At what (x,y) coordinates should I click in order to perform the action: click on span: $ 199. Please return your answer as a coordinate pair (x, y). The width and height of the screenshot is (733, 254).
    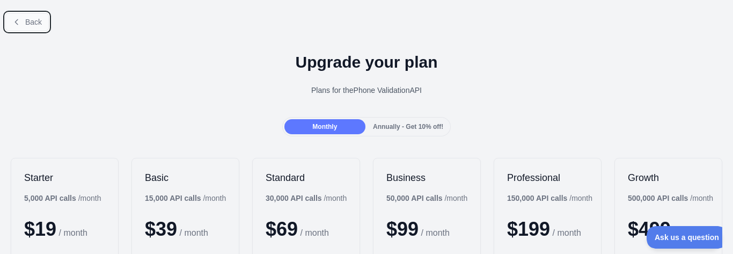
    Looking at the image, I should click on (529, 229).